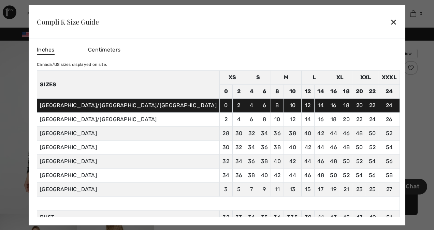 This screenshot has width=434, height=230. What do you see at coordinates (293, 92) in the screenshot?
I see `td: 10` at bounding box center [293, 92].